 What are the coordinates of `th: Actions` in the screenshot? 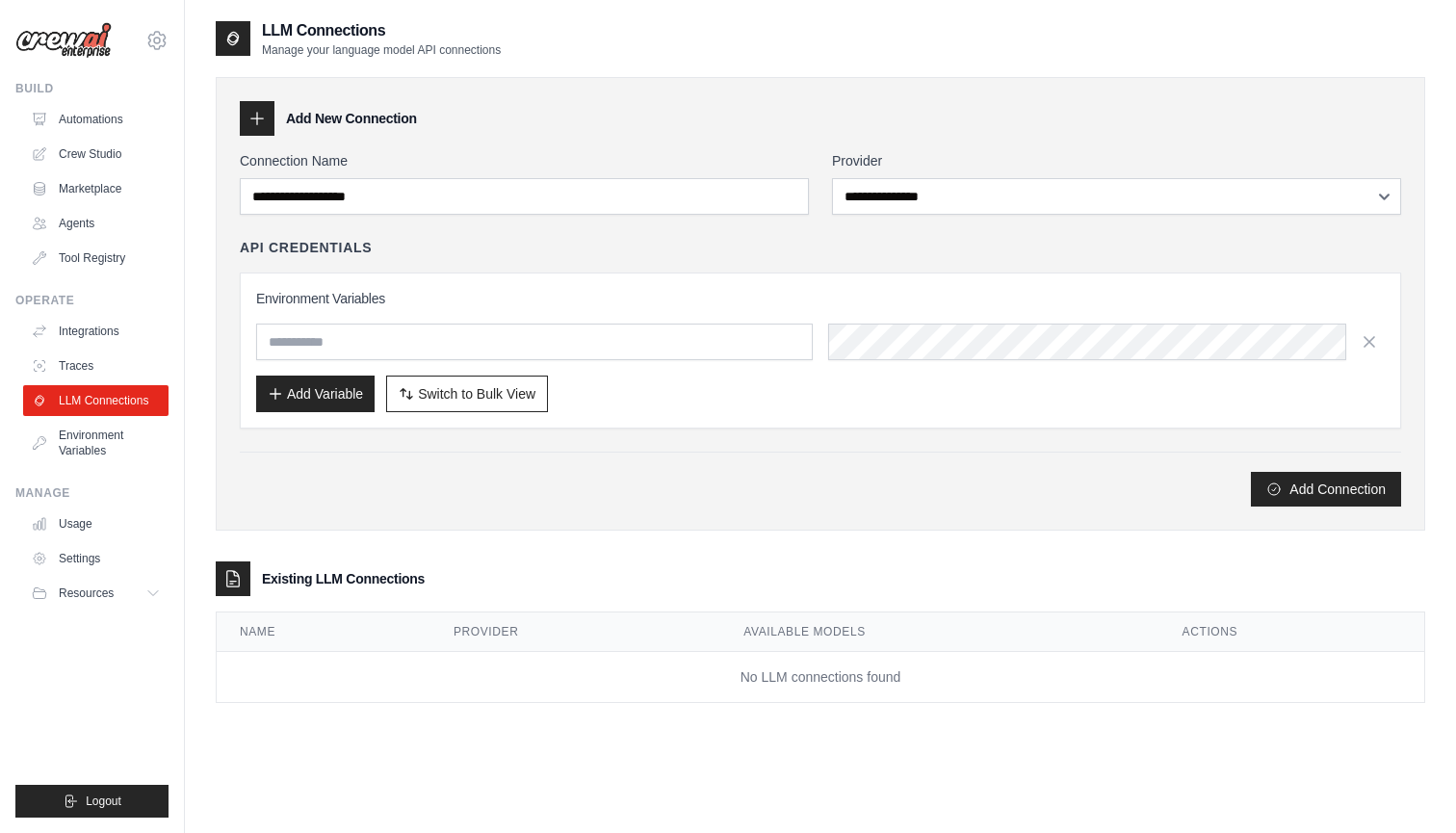 It's located at (1292, 632).